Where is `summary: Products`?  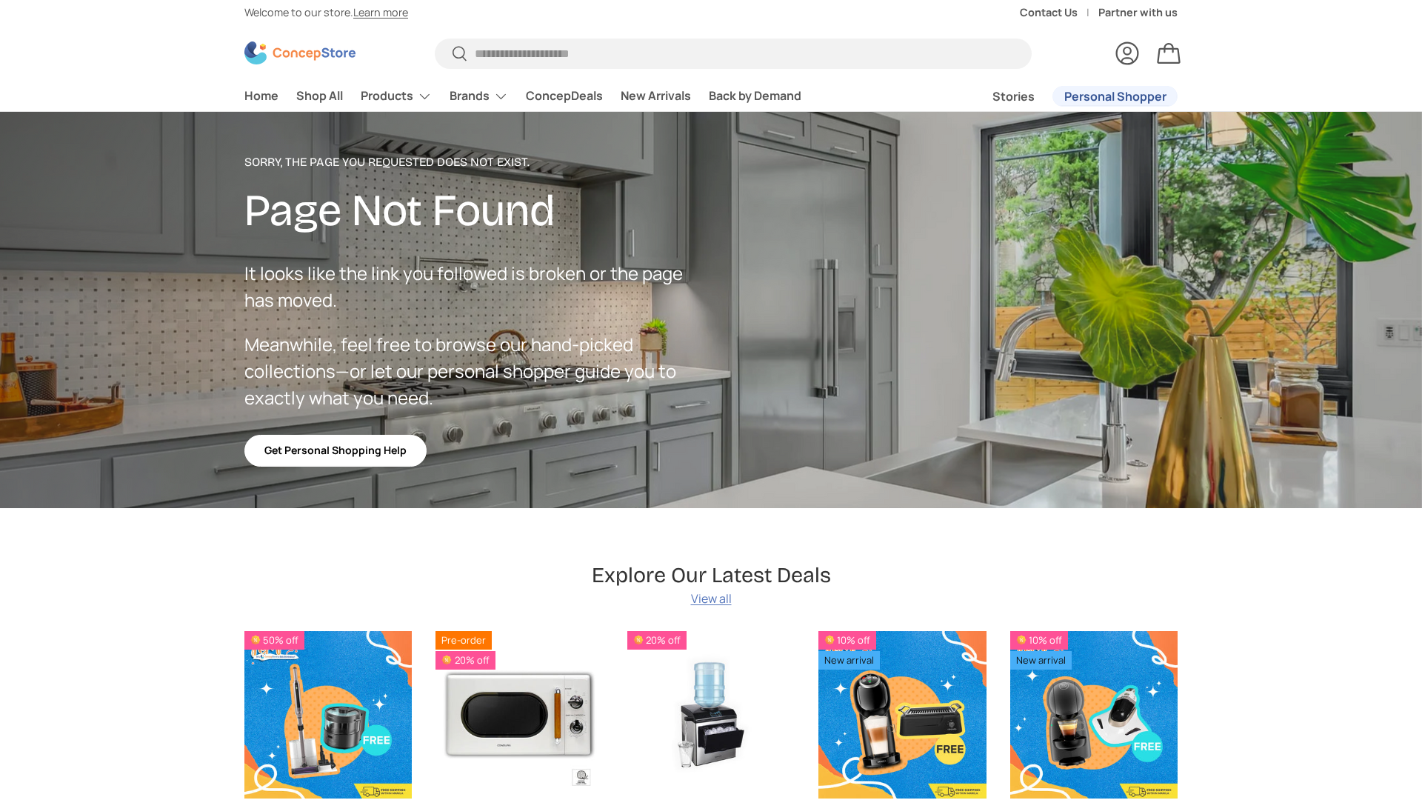 summary: Products is located at coordinates (396, 96).